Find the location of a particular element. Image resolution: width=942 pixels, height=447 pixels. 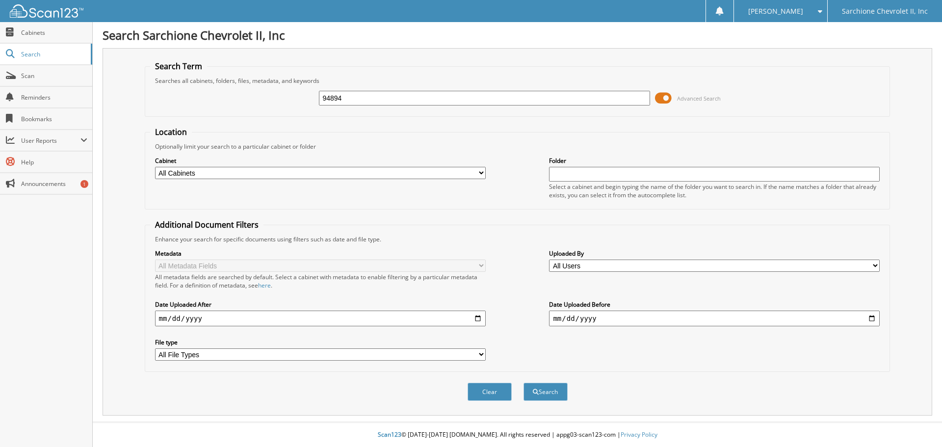

input: start is located at coordinates (320, 318).